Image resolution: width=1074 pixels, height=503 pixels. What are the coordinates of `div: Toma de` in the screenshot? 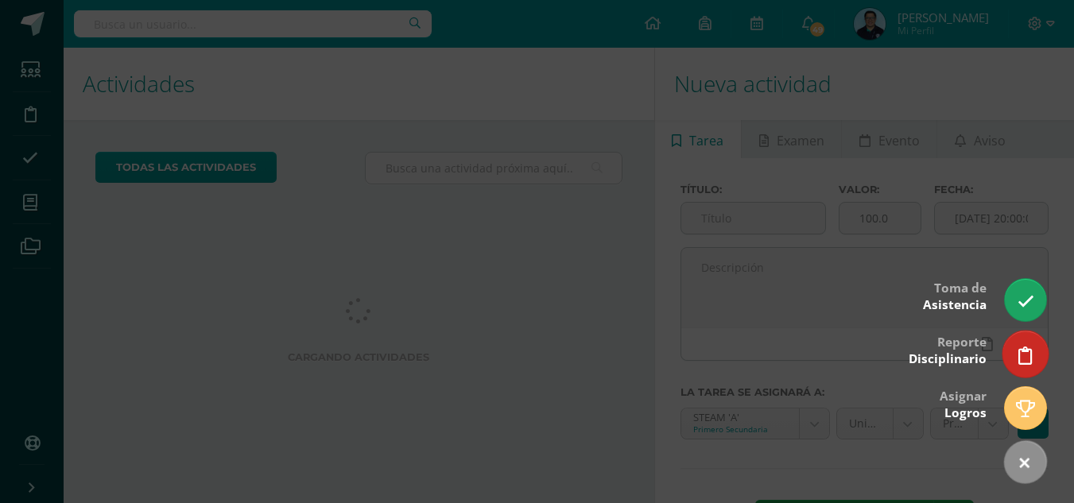 It's located at (955, 295).